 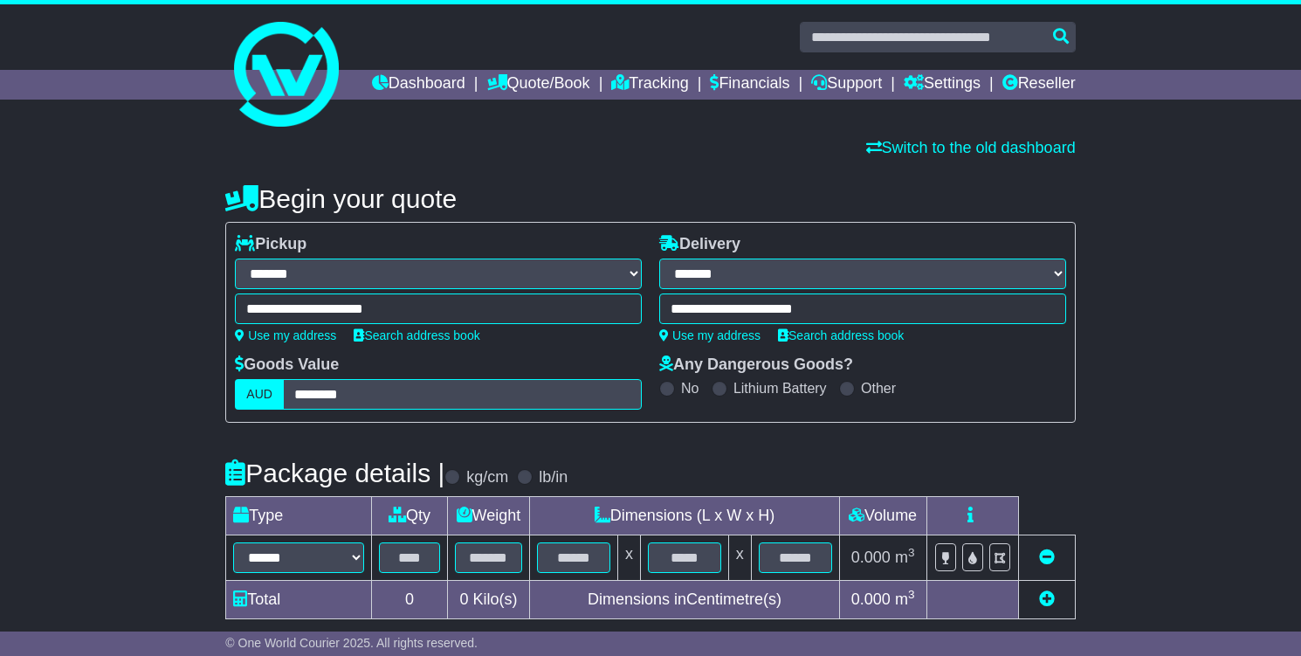 What do you see at coordinates (878, 388) in the screenshot?
I see `label: Other` at bounding box center [878, 388].